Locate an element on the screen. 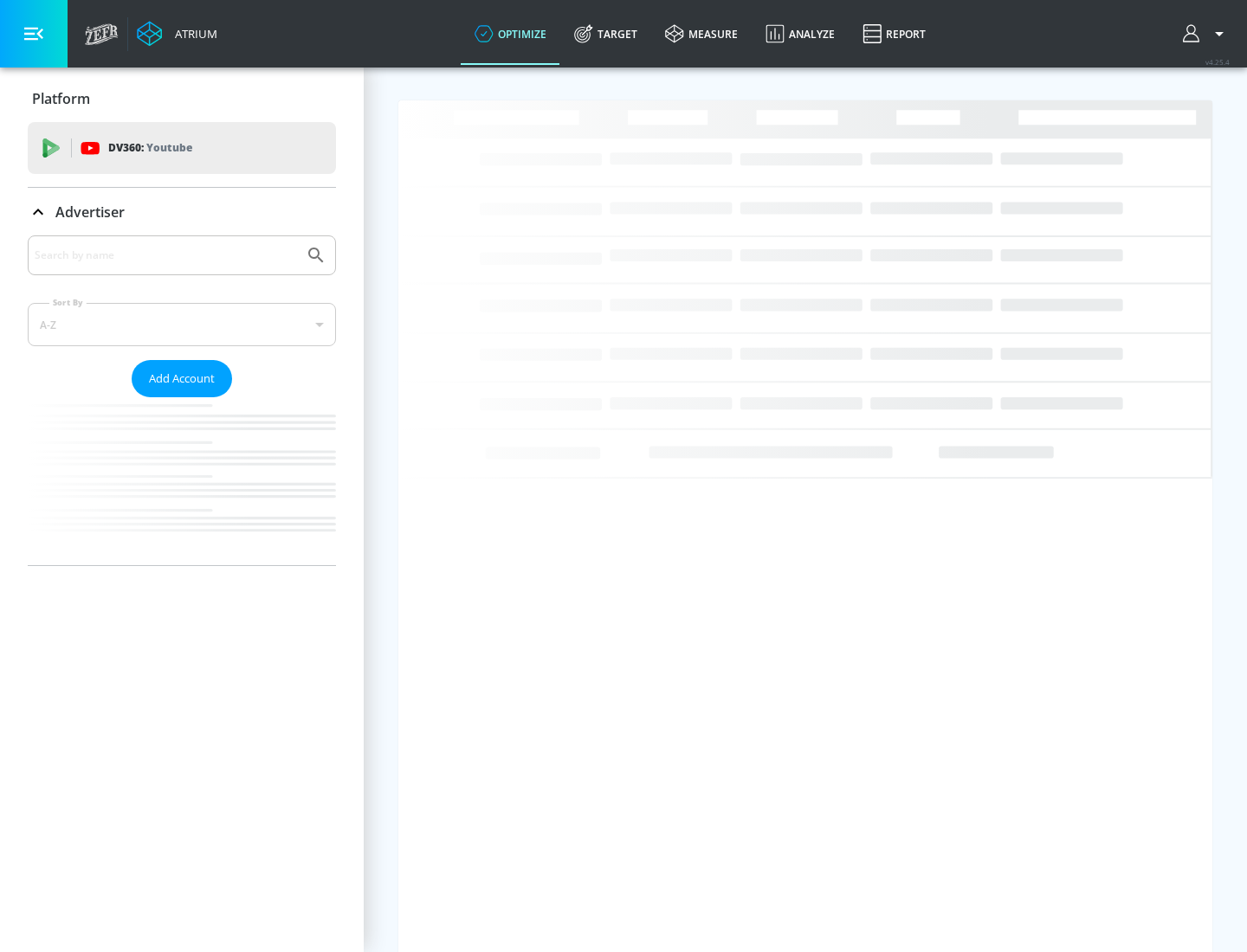 The width and height of the screenshot is (1247, 952). p: DV360: is located at coordinates (150, 148).